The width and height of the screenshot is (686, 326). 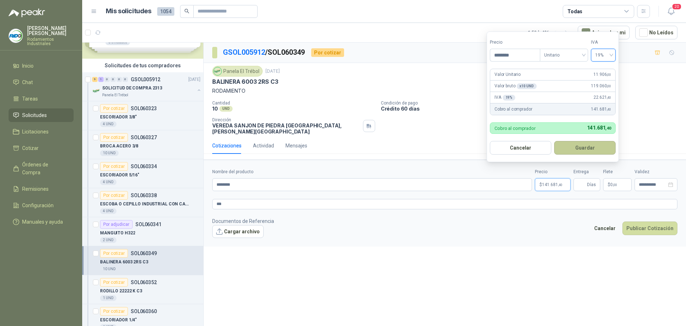 I want to click on label: Validez, so click(x=656, y=172).